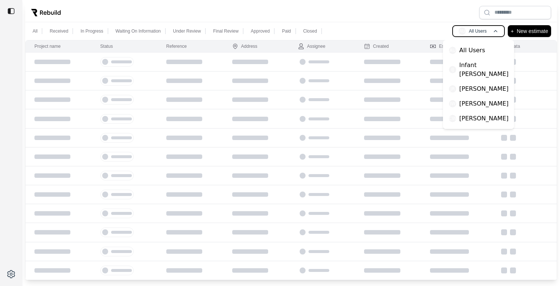  What do you see at coordinates (312, 46) in the screenshot?
I see `div: Assignee` at bounding box center [312, 46].